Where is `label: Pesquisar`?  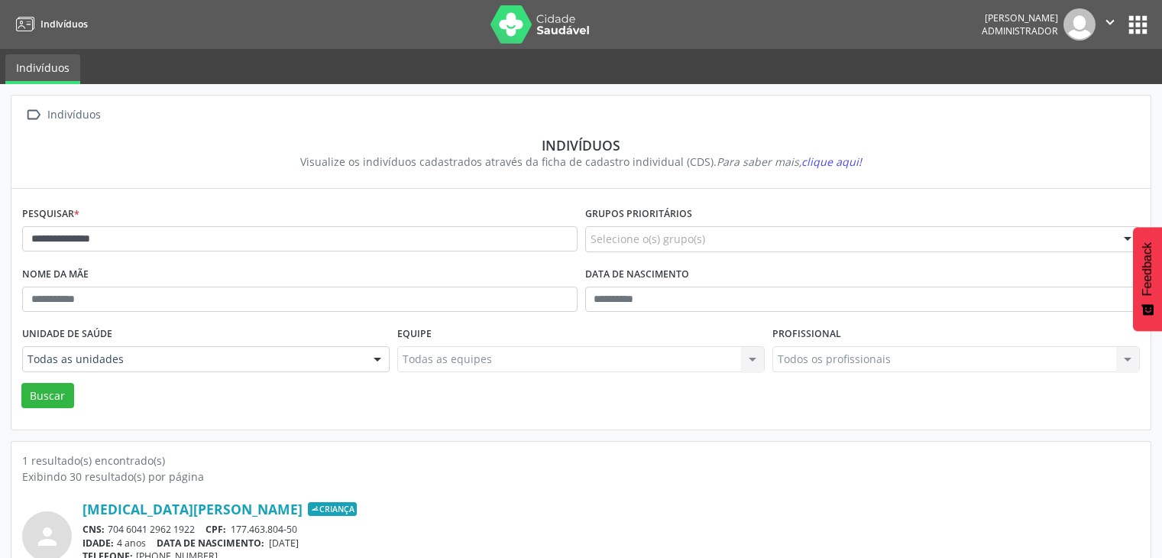 label: Pesquisar is located at coordinates (50, 214).